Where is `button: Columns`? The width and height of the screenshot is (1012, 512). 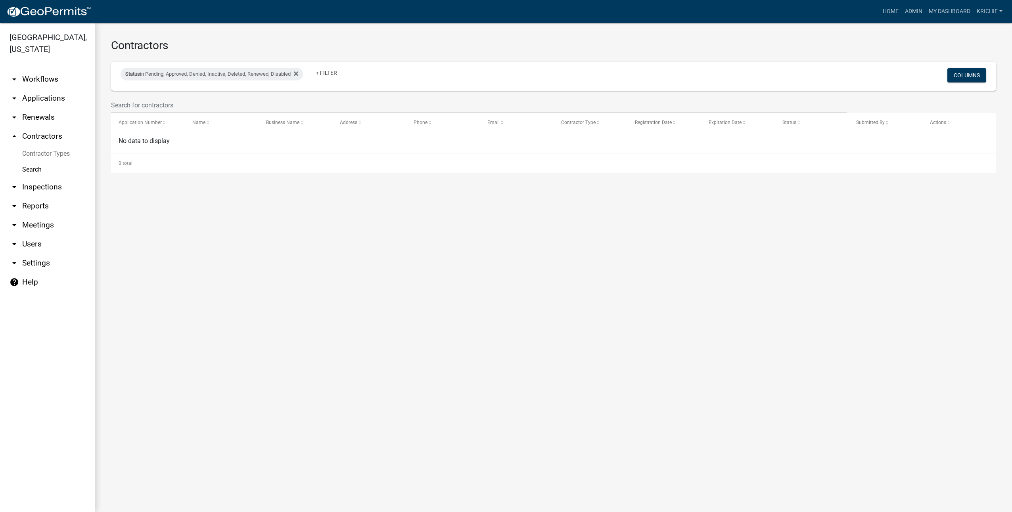 button: Columns is located at coordinates (967, 75).